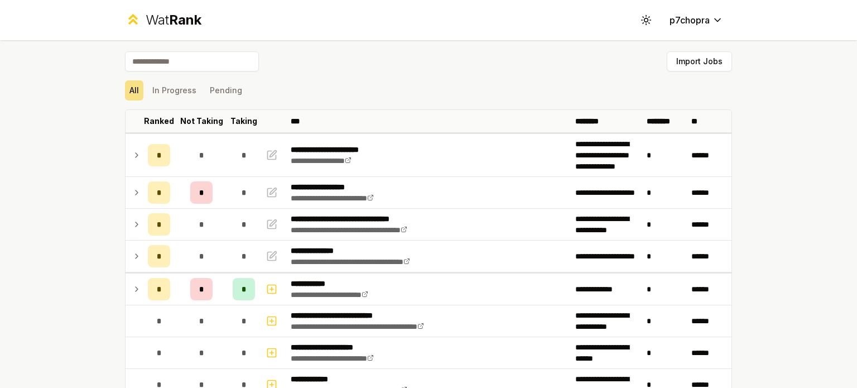  What do you see at coordinates (134, 90) in the screenshot?
I see `button: All` at bounding box center [134, 90].